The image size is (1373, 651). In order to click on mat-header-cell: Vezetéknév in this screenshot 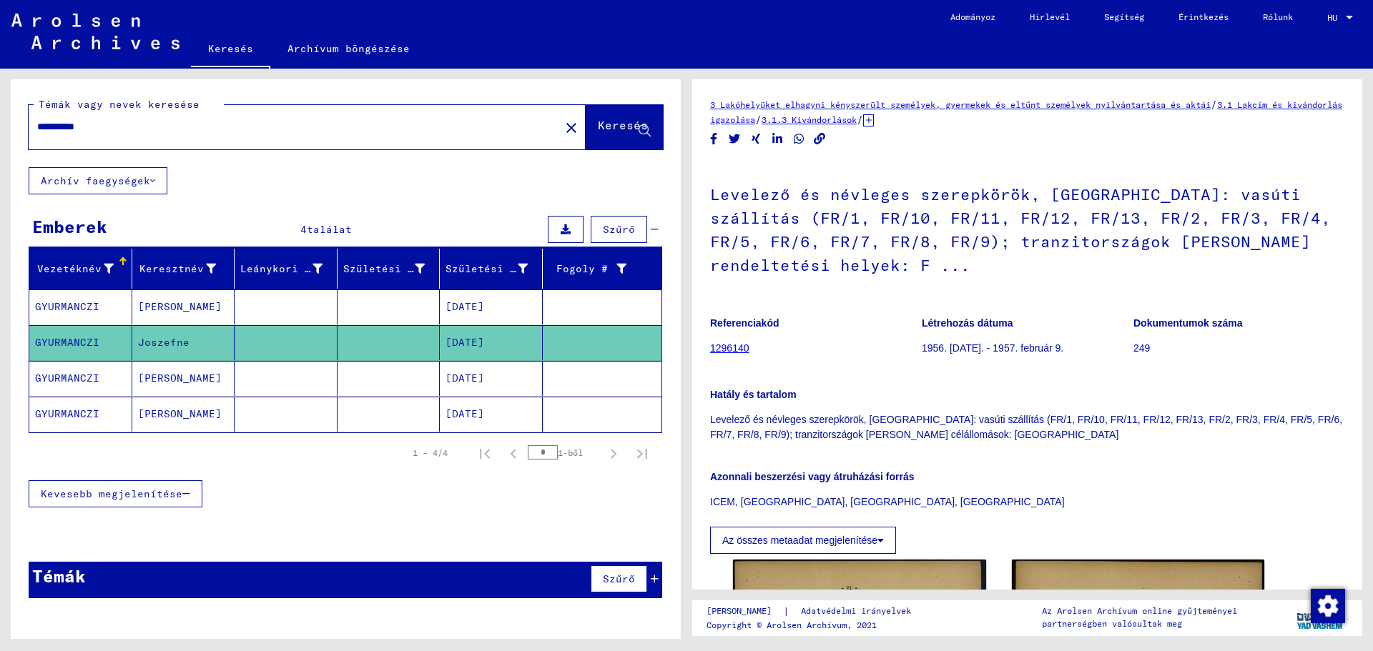, I will do `click(81, 269)`.